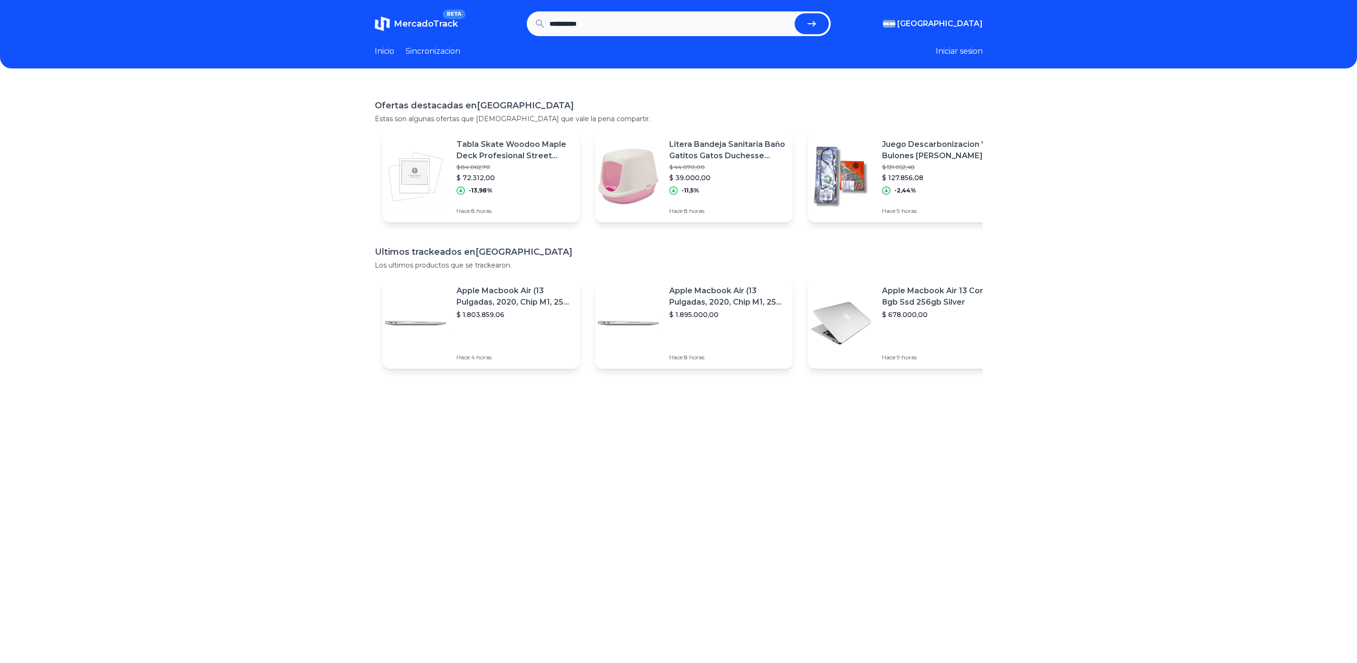  What do you see at coordinates (690, 190) in the screenshot?
I see `p: -11,5%` at bounding box center [690, 190].